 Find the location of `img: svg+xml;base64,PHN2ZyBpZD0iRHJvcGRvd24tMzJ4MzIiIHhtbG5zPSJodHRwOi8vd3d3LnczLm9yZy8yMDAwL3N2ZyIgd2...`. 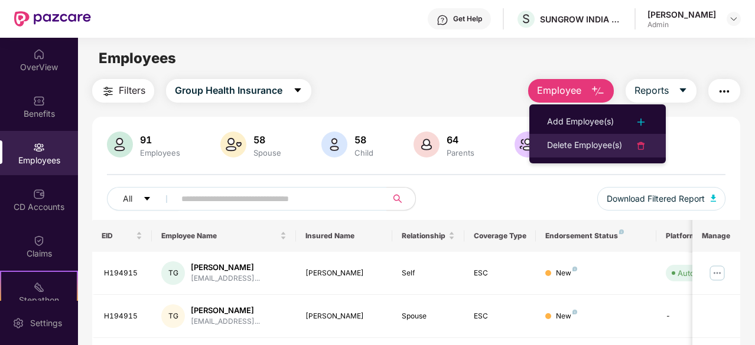

img: svg+xml;base64,PHN2ZyBpZD0iRHJvcGRvd24tMzJ4MzIiIHhtbG5zPSJodHRwOi8vd3d3LnczLm9yZy8yMDAwL3N2ZyIgd2... is located at coordinates (733, 19).